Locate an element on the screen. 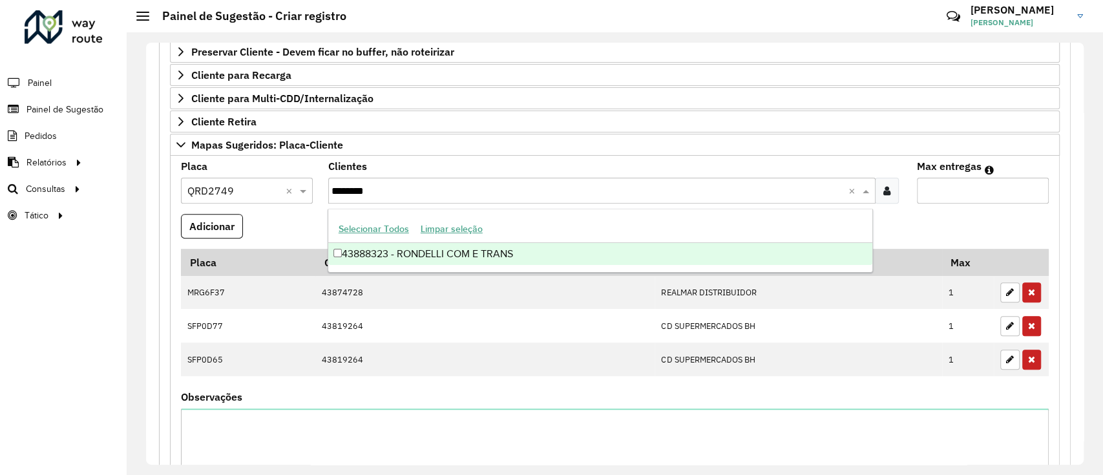  em: Máximo de clientes que serão colocados na mesma rota com os clientes informados is located at coordinates (989, 170).